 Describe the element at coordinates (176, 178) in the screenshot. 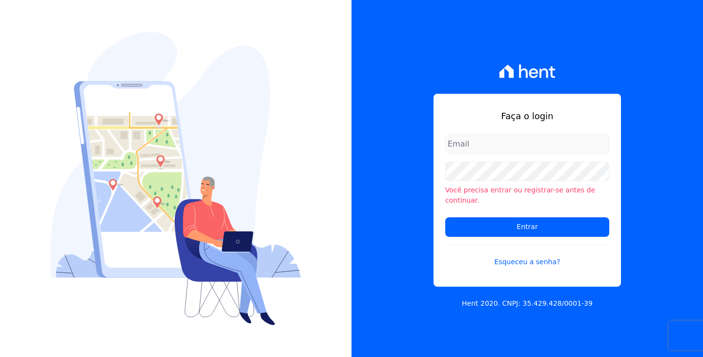

I see `img: Login` at that location.